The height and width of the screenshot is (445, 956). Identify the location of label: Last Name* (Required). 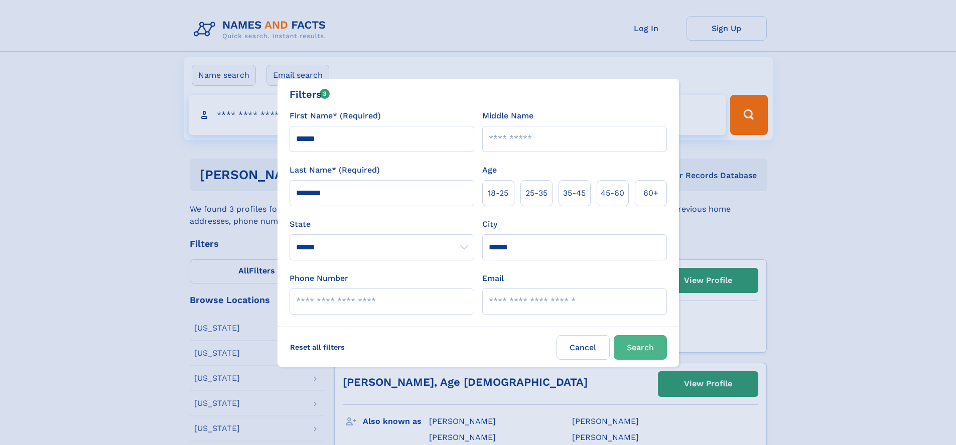
(335, 170).